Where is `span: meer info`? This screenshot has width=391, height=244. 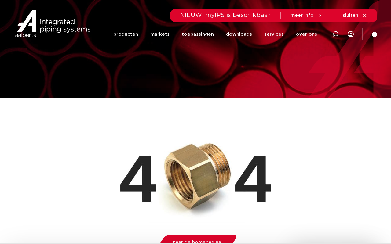
span: meer info is located at coordinates (302, 15).